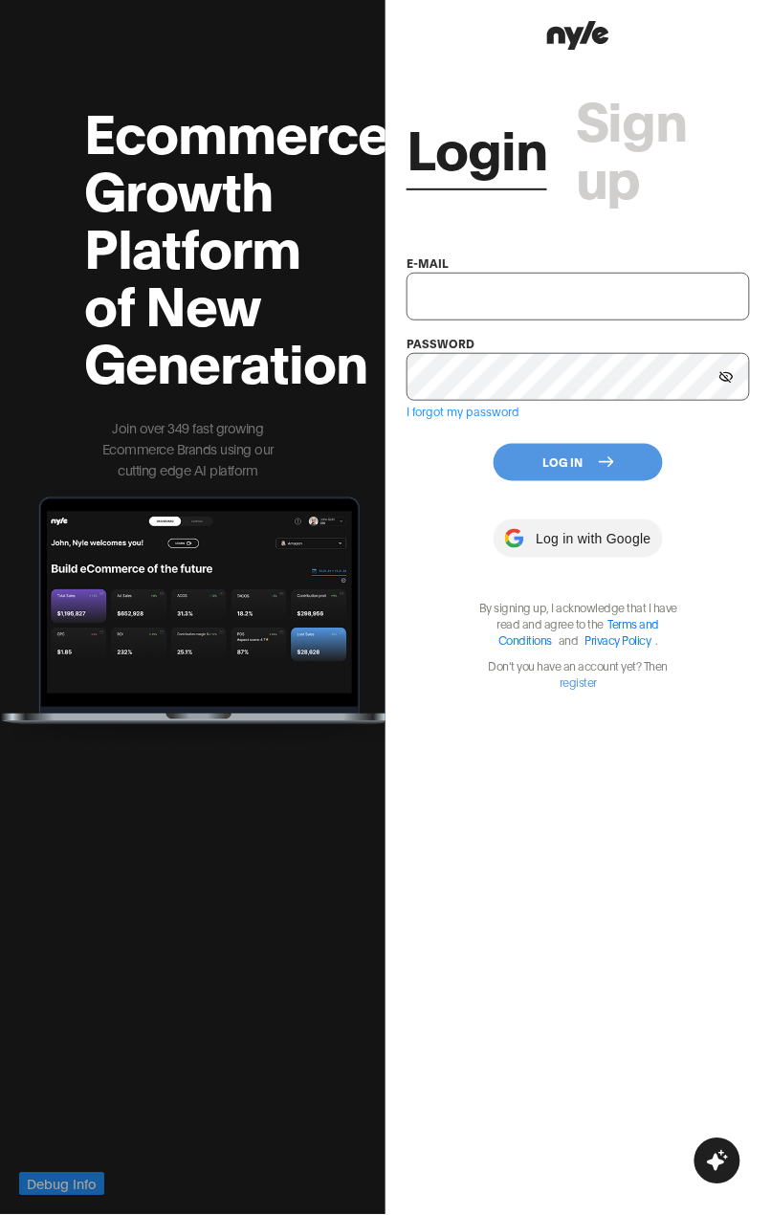  Describe the element at coordinates (618, 640) in the screenshot. I see `a: Privacy Policy` at that location.